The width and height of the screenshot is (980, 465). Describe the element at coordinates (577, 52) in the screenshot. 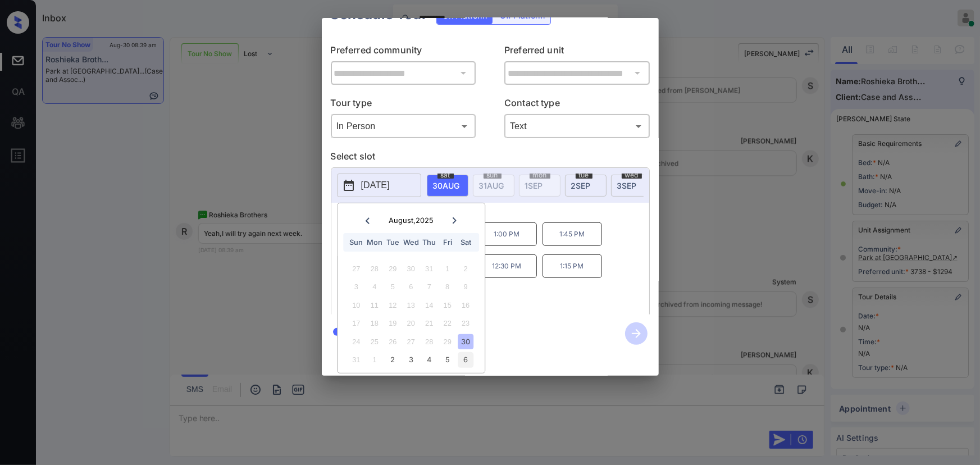

I see `p: Preferred unit` at that location.